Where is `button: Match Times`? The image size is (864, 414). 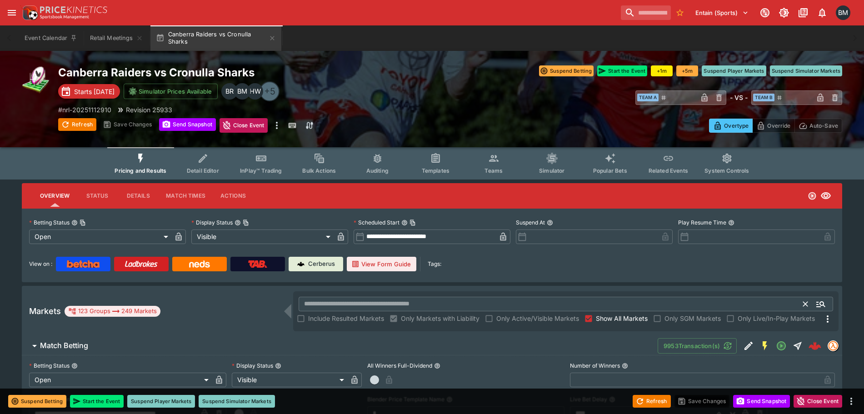
button: Match Times is located at coordinates (185, 196).